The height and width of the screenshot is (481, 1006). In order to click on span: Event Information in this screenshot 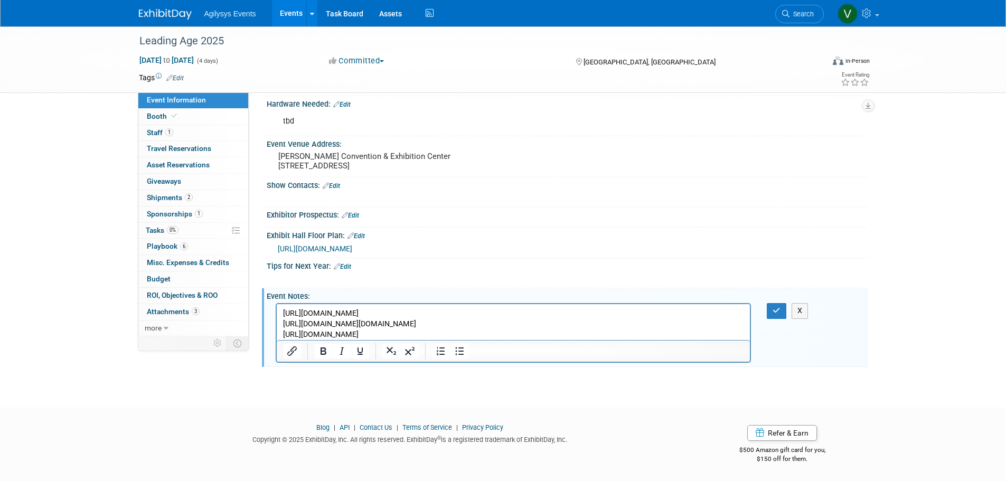, I will do `click(176, 100)`.